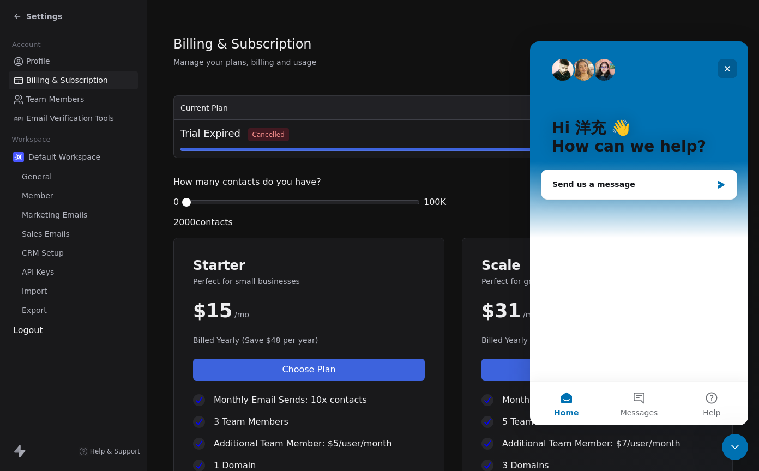 The height and width of the screenshot is (471, 759). Describe the element at coordinates (176, 202) in the screenshot. I see `span: 0` at that location.